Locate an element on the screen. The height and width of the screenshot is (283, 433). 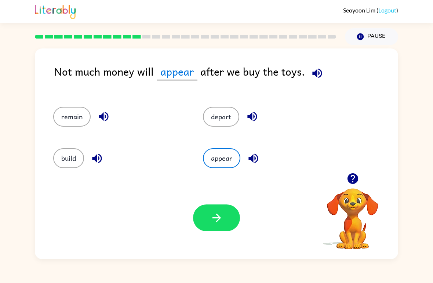
button: build is located at coordinates (69, 158).